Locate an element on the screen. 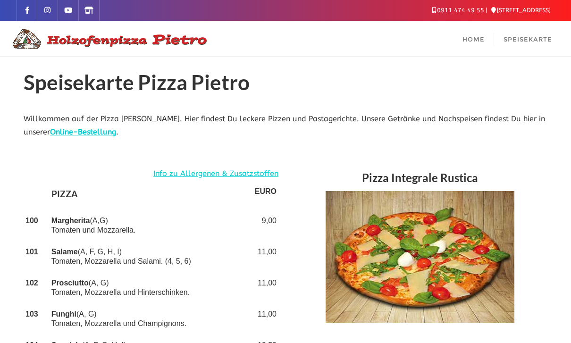  h3: Pizza Integrale Rustica is located at coordinates (420, 179).